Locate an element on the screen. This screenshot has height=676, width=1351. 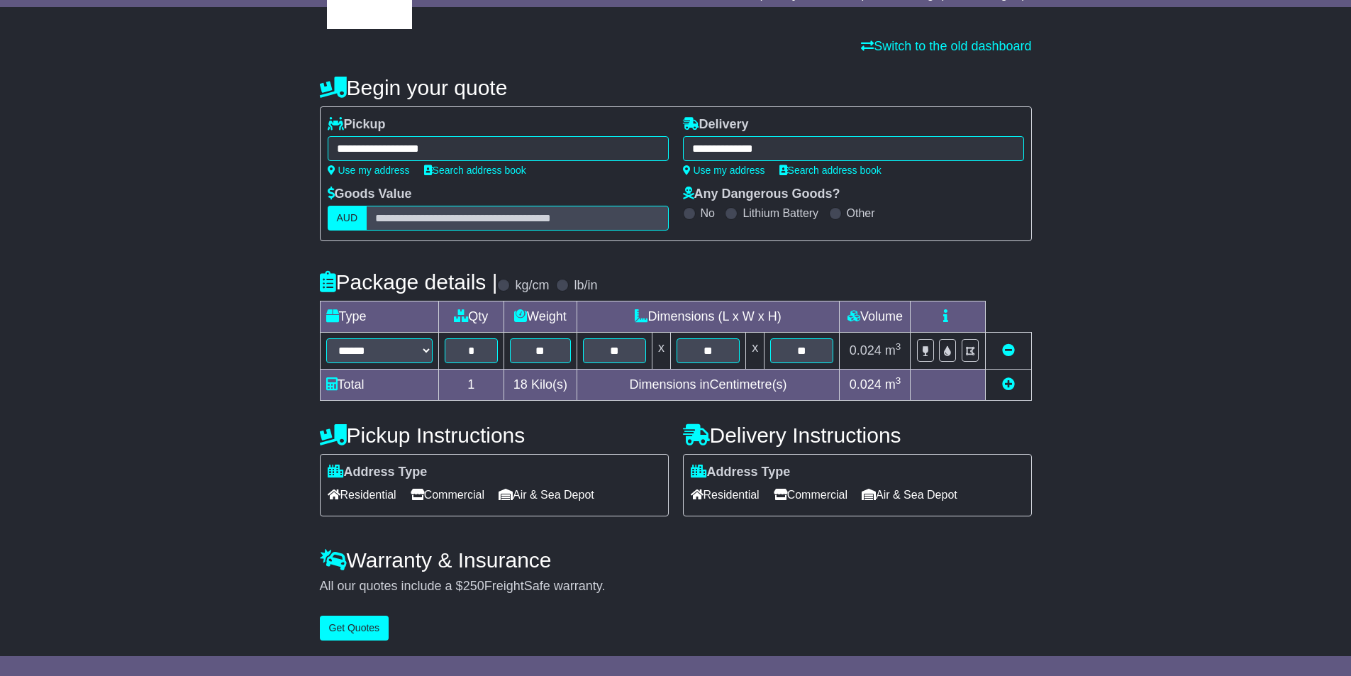
td: Type is located at coordinates (379, 317).